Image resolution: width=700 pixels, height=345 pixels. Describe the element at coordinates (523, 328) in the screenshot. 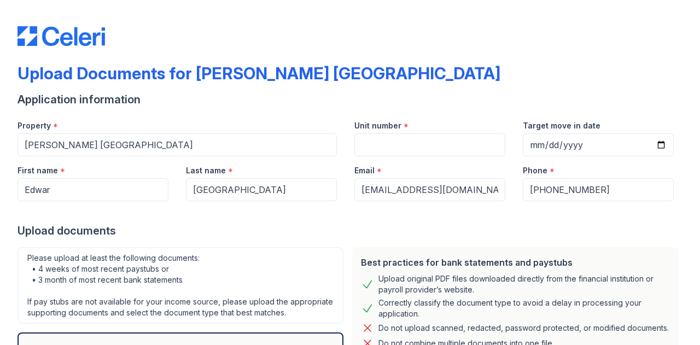

I see `div: Do not upload scanned, redacted, password protected, or modified documents.` at that location.